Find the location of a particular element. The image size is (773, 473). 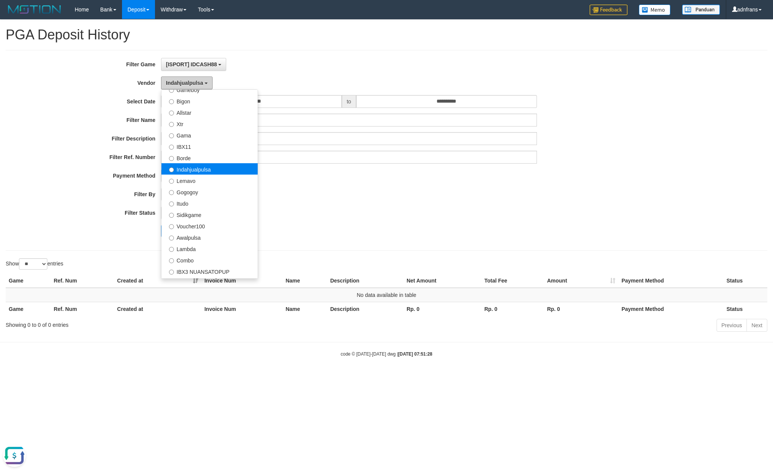

label: Allstar is located at coordinates (210, 112).